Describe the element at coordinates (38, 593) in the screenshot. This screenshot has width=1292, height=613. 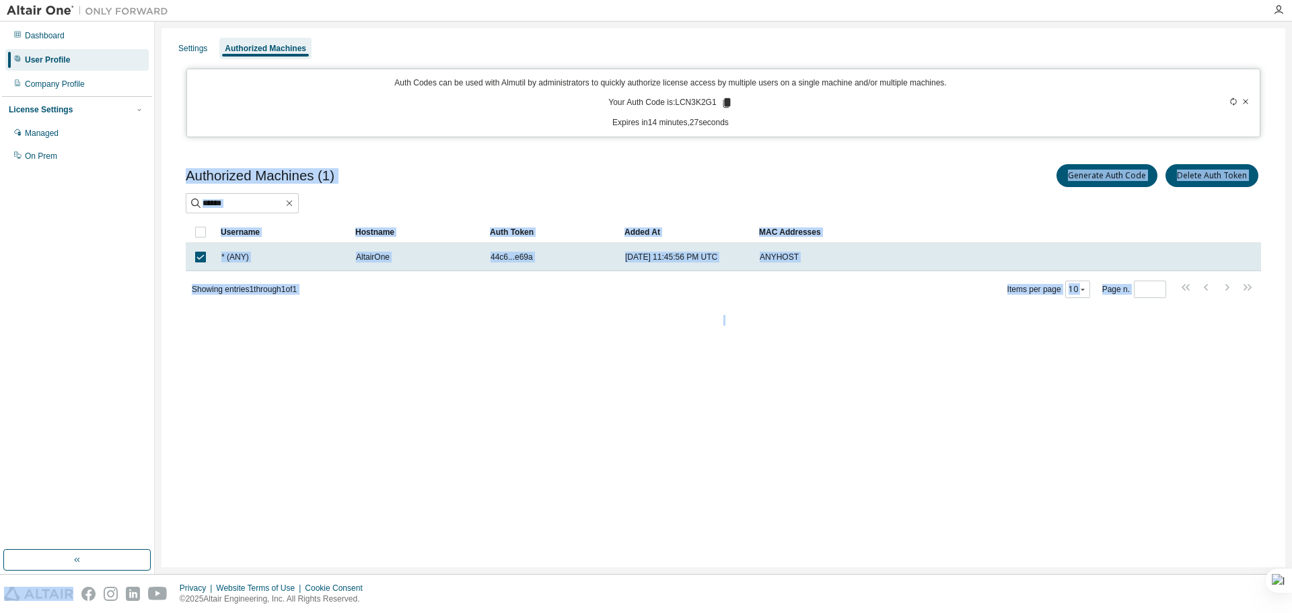
I see `img: altair_logo.svg` at that location.